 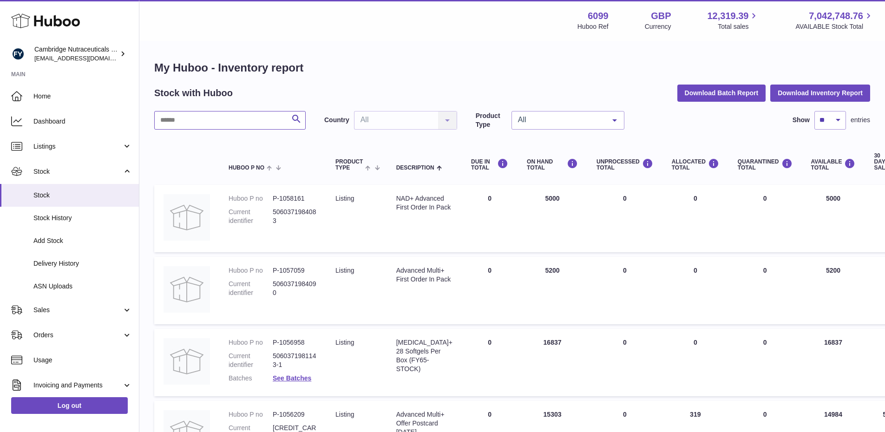 I want to click on span: Listings, so click(x=78, y=146).